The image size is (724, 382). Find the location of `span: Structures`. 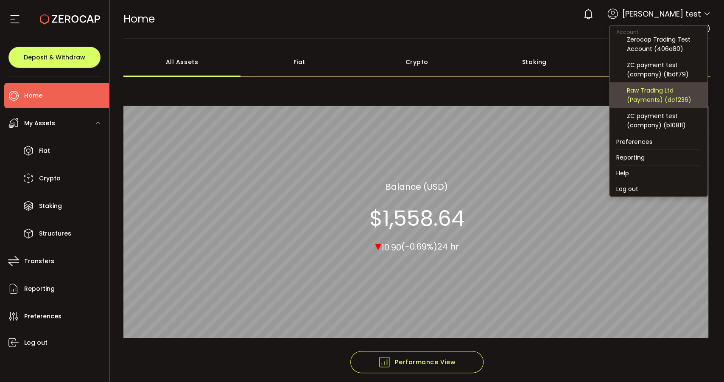

span: Structures is located at coordinates (55, 233).